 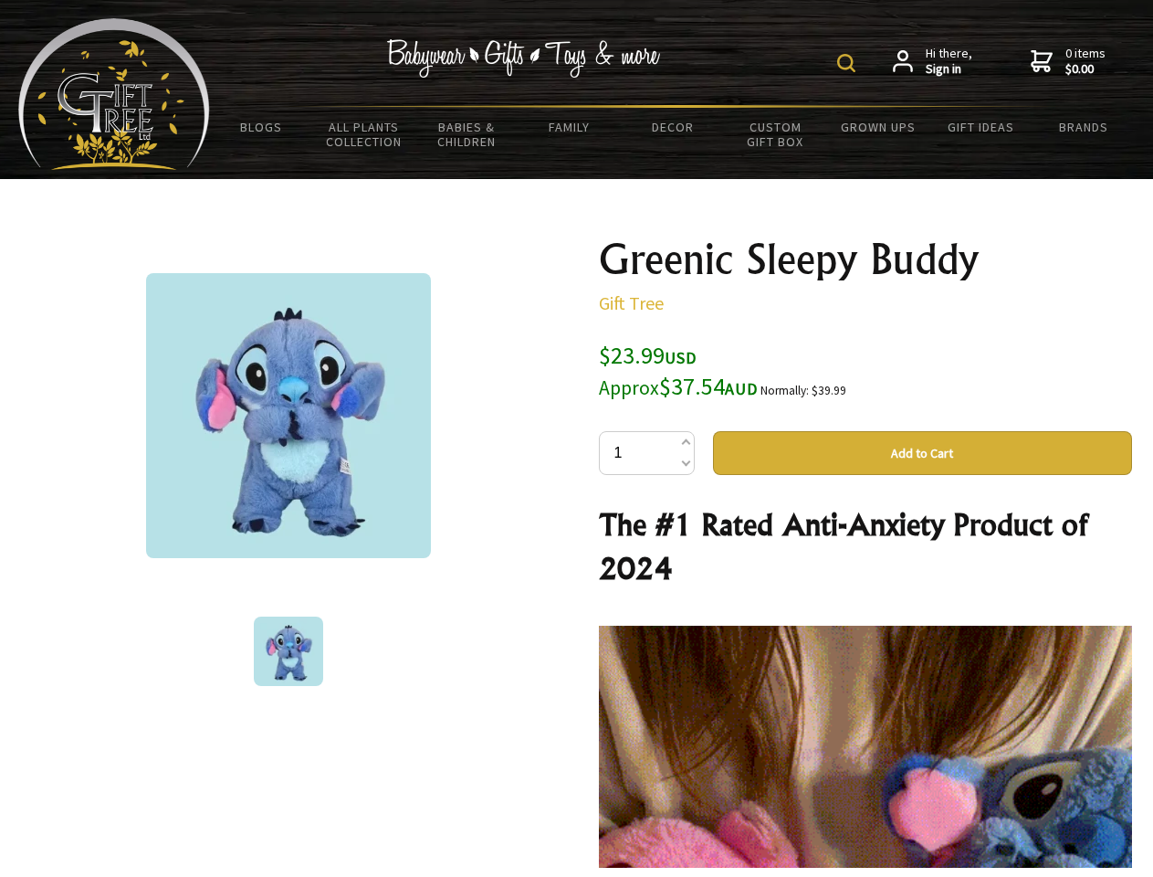 I want to click on small: Approx, so click(x=629, y=387).